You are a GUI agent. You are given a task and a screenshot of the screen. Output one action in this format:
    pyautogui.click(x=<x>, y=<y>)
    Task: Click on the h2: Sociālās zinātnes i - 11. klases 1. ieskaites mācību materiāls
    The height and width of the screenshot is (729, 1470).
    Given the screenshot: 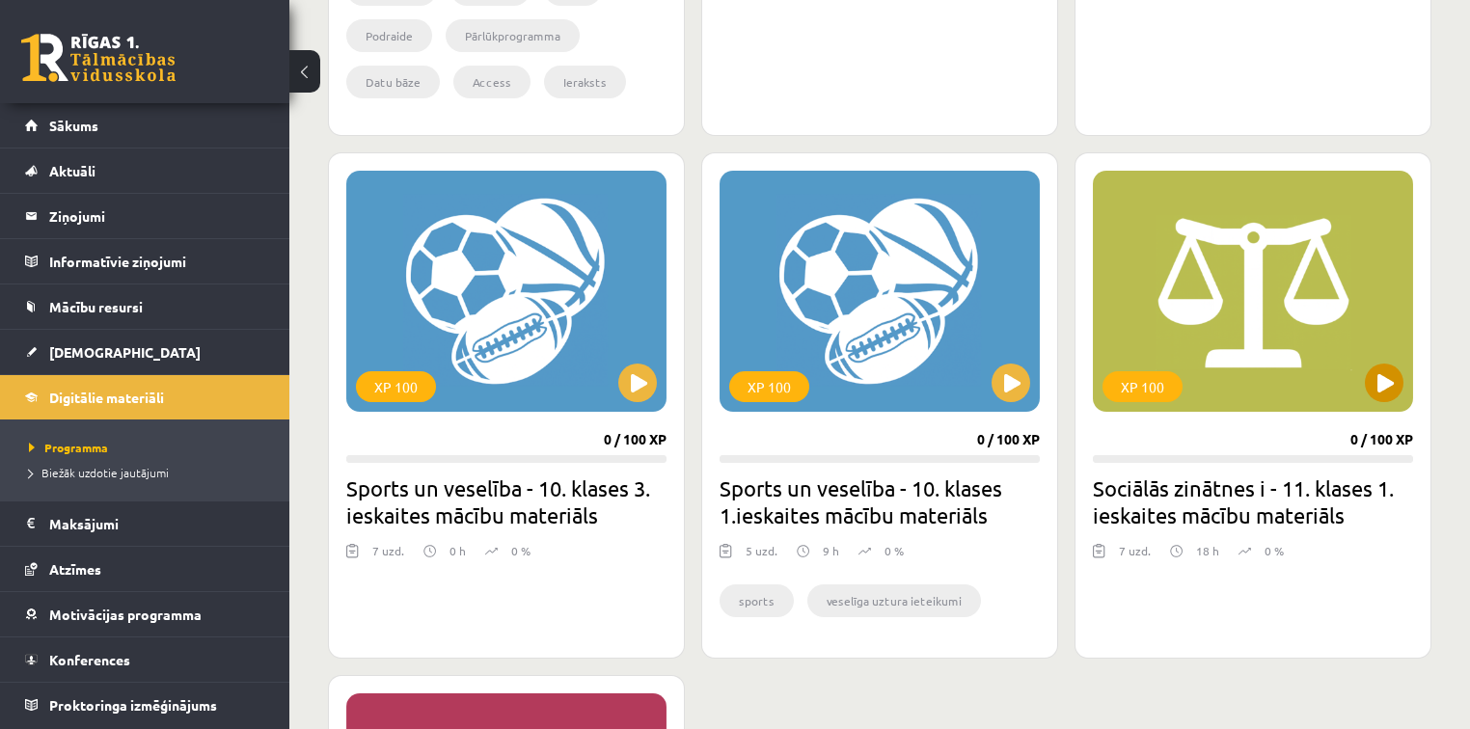 What is the action you would take?
    pyautogui.click(x=1253, y=502)
    